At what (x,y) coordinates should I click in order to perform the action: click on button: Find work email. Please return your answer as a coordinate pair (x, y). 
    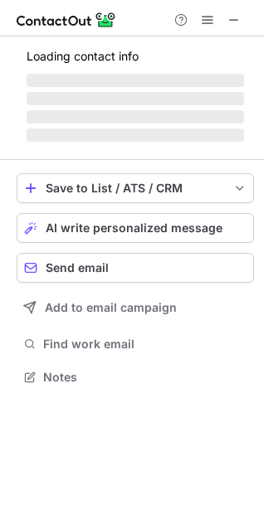
    Looking at the image, I should click on (135, 344).